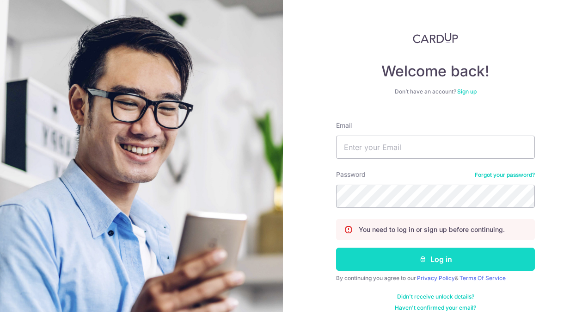  What do you see at coordinates (435, 147) in the screenshot?
I see `input: Enter your Email` at bounding box center [435, 147].